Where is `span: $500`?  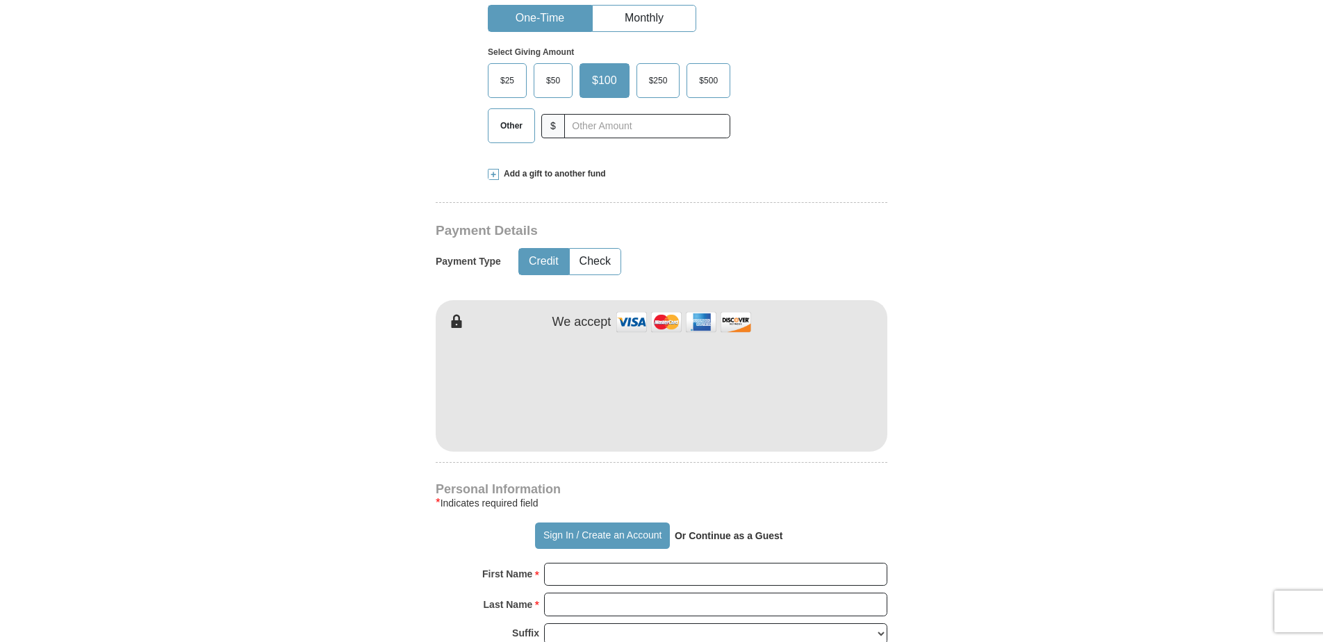 span: $500 is located at coordinates (708, 81).